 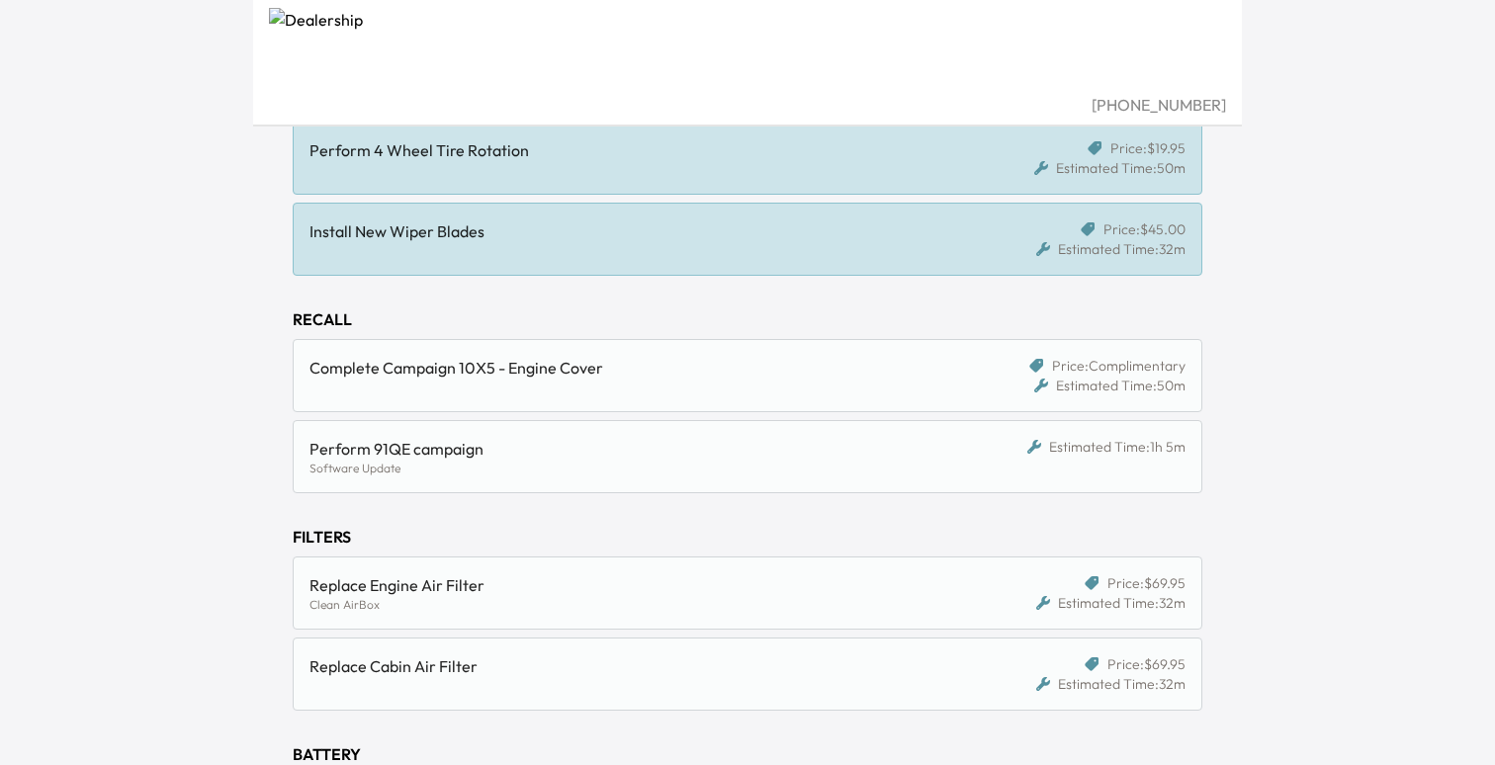 I want to click on div: Replace Cabin Air Filter, so click(x=630, y=666).